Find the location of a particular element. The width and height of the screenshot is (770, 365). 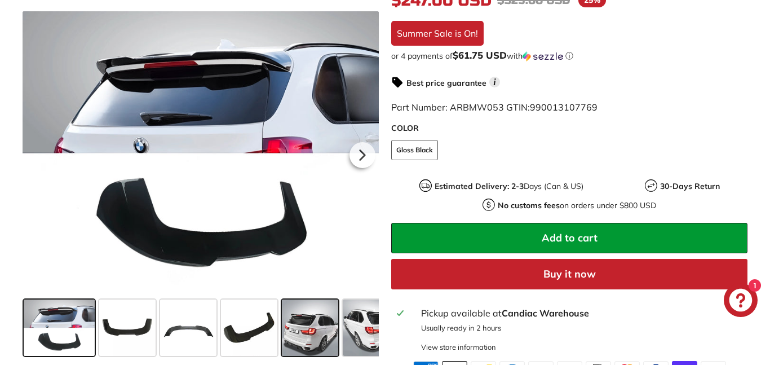

p: Days (Can & US) is located at coordinates (509, 186).